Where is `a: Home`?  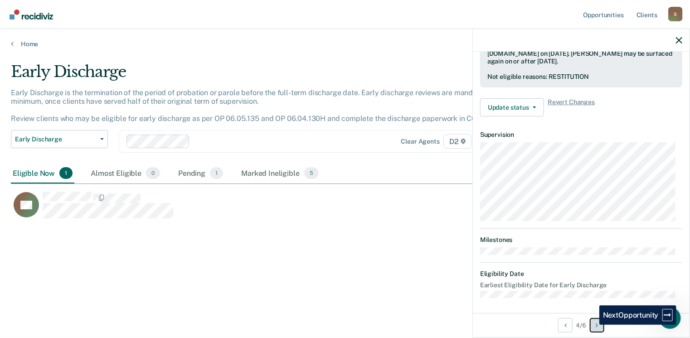
a: Home is located at coordinates (345, 44).